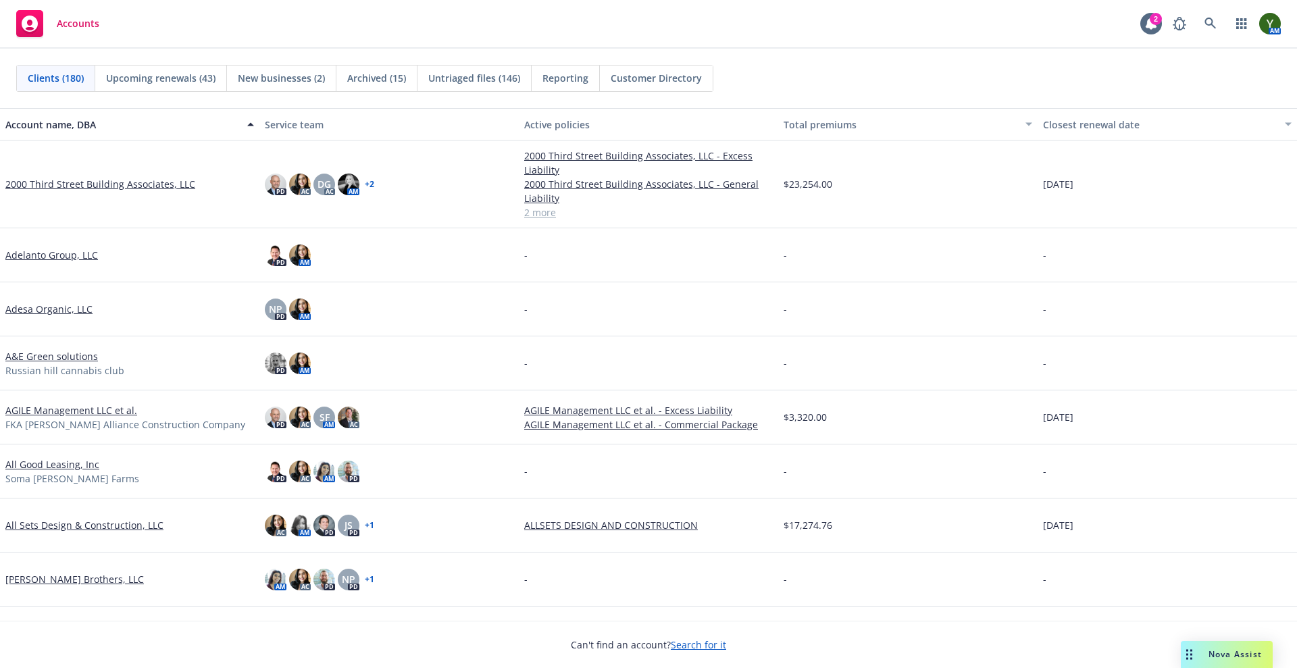 The height and width of the screenshot is (668, 1297). What do you see at coordinates (808, 184) in the screenshot?
I see `span: $23,254.00` at bounding box center [808, 184].